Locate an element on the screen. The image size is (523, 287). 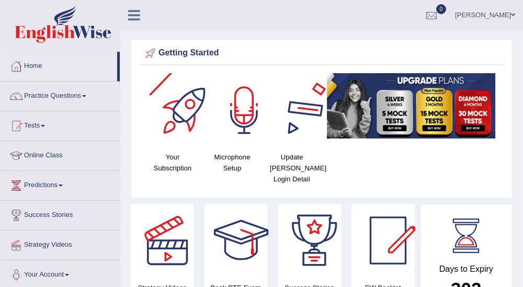
h4: Your Subscription is located at coordinates (173, 163).